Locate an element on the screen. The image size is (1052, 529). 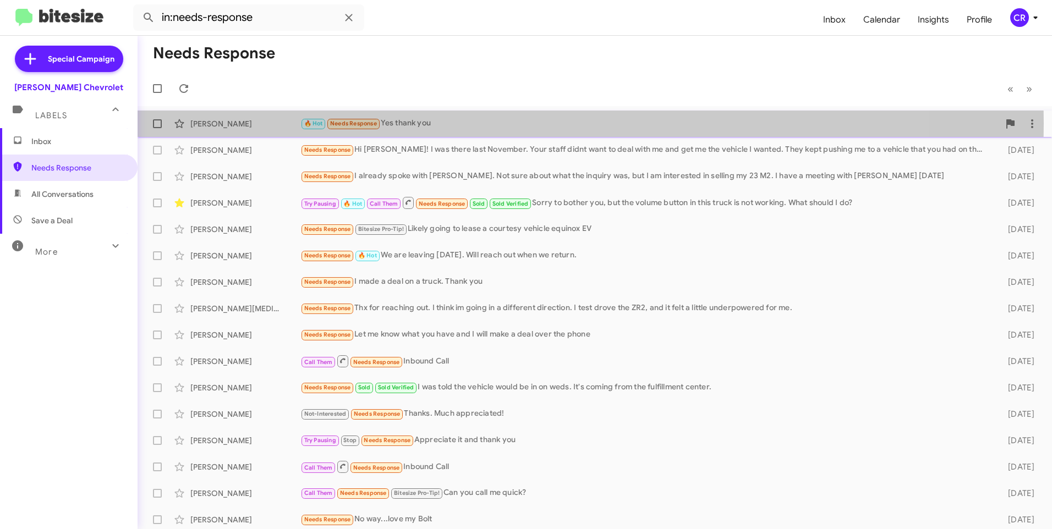
div: Appreciate it and thank you is located at coordinates (645, 440).